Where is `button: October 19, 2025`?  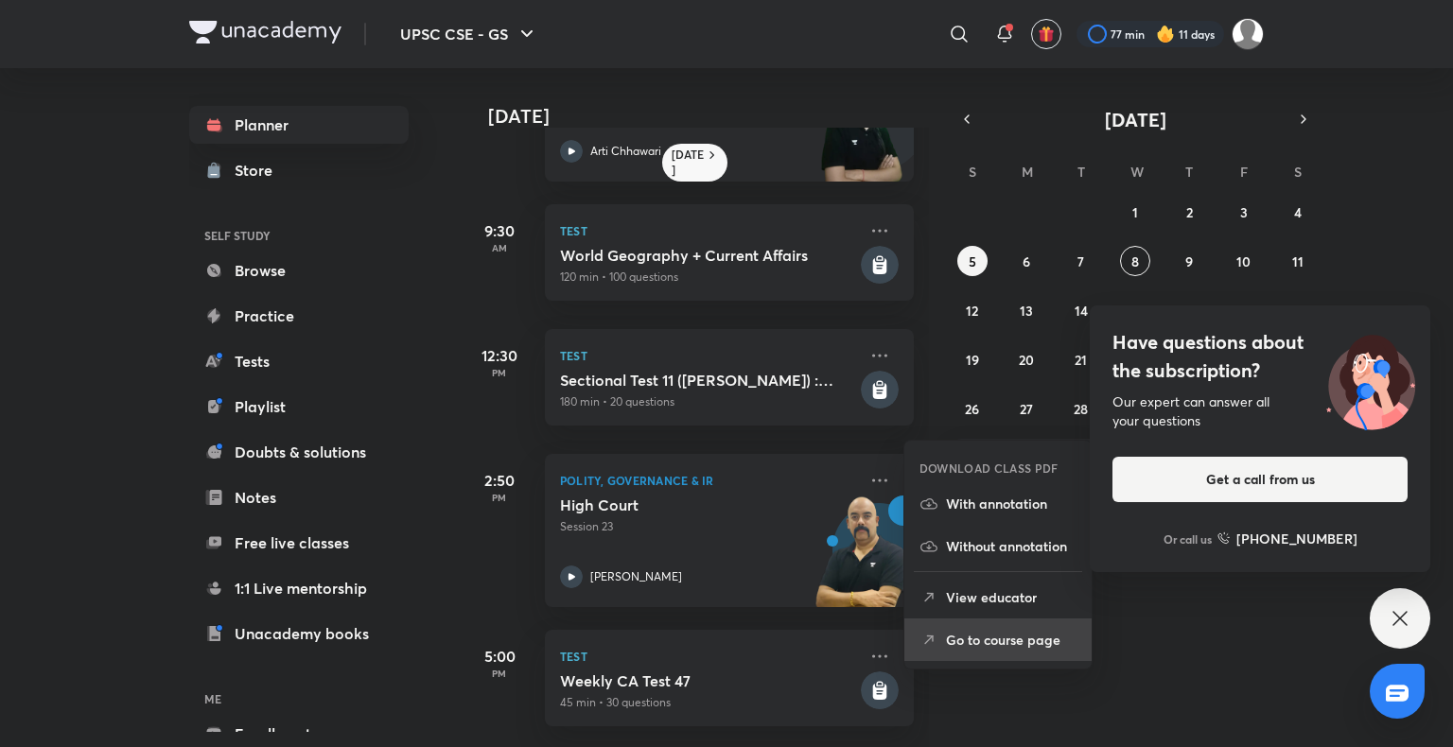 button: October 19, 2025 is located at coordinates (973, 360).